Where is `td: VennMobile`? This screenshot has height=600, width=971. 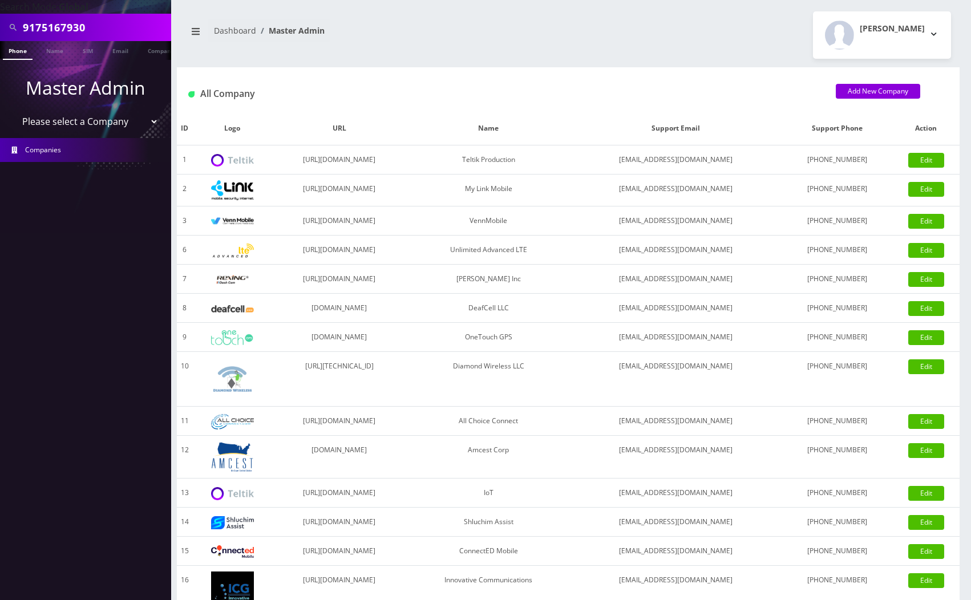 td: VennMobile is located at coordinates (488, 221).